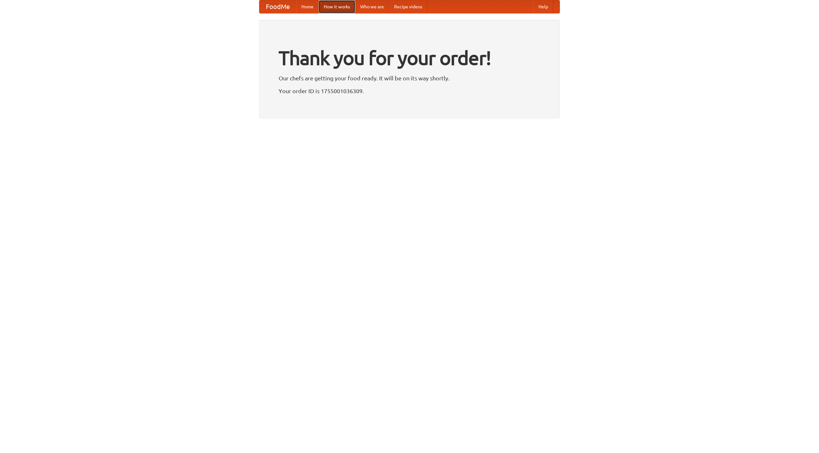 The width and height of the screenshot is (819, 453). Describe the element at coordinates (372, 7) in the screenshot. I see `a: Who we are` at that location.